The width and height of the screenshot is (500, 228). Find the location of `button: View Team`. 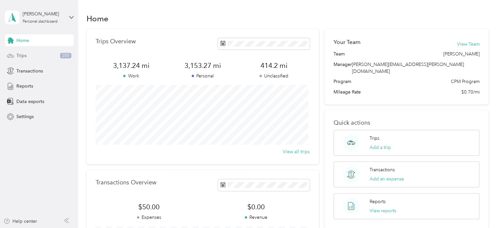

button: View Team is located at coordinates (468, 44).